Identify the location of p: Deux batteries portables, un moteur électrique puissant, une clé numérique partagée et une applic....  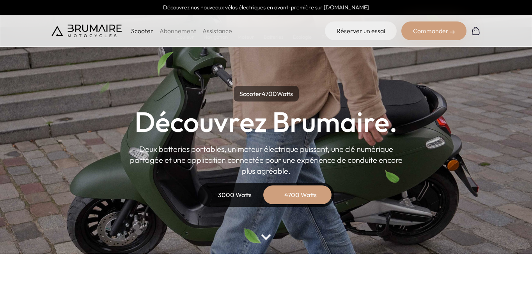
(266, 160).